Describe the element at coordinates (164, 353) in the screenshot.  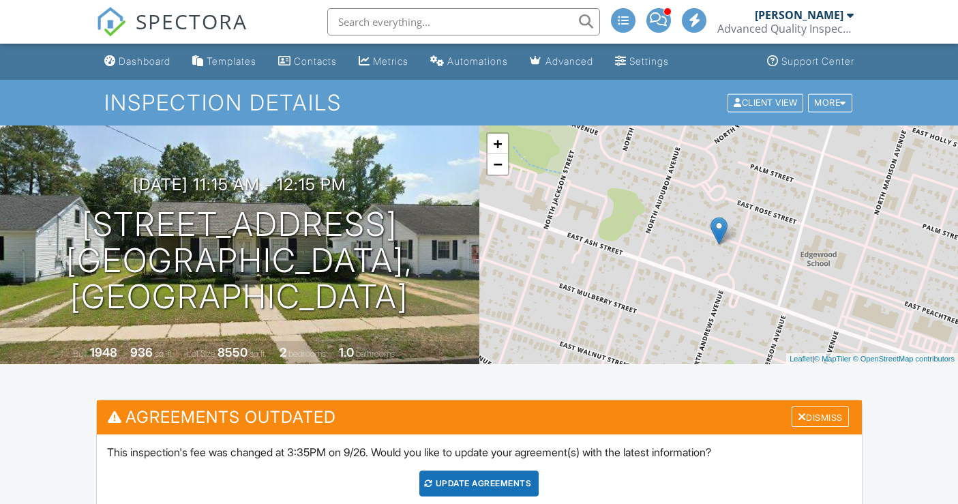
I see `span: sq. ft.` at that location.